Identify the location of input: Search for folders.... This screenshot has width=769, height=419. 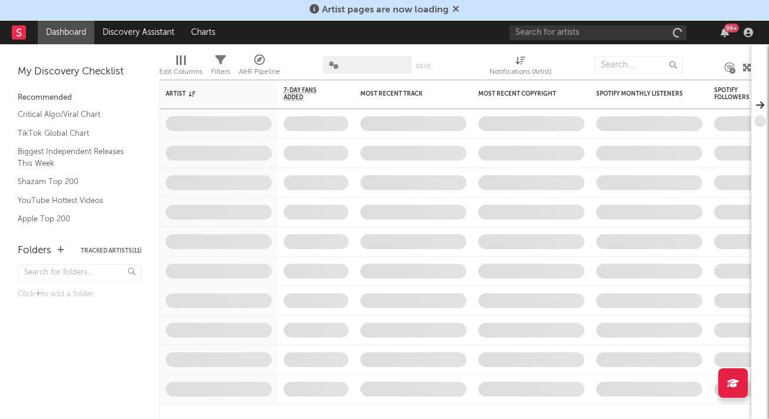
(80, 272).